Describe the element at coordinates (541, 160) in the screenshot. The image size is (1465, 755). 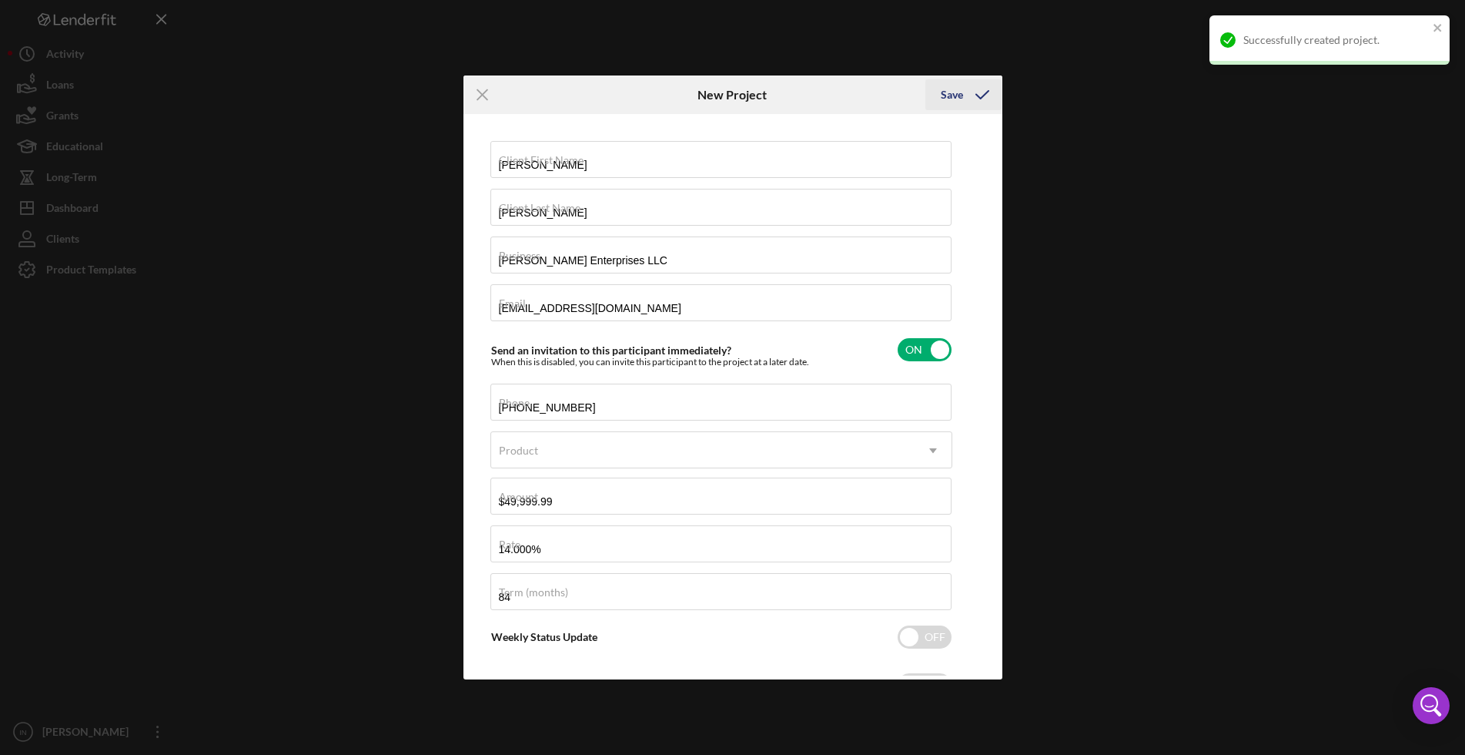
I see `label: Client First Name` at that location.